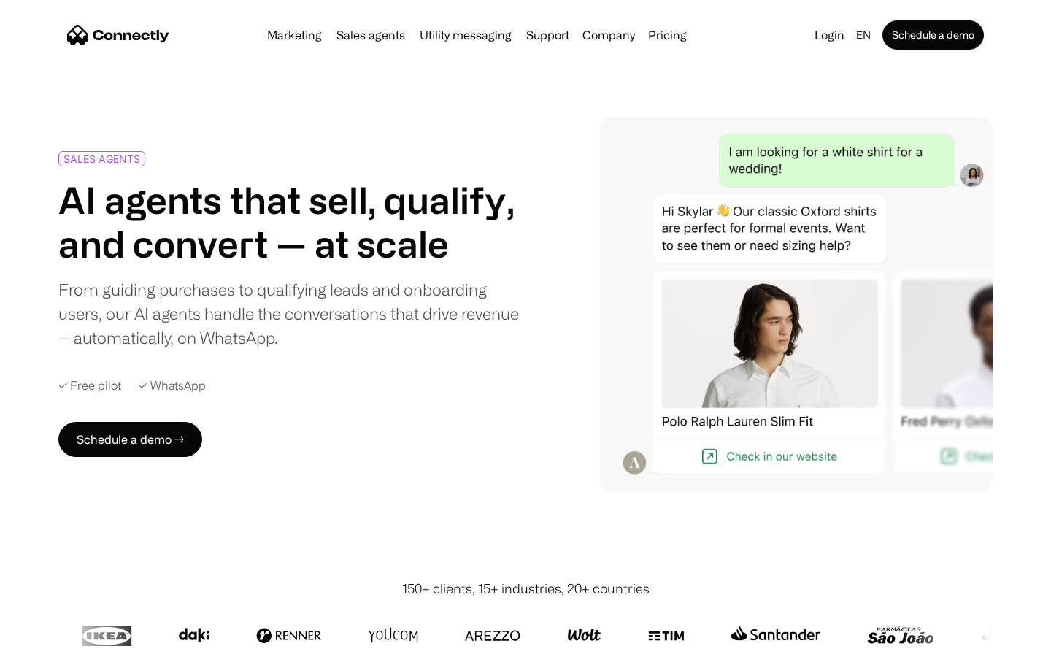 The height and width of the screenshot is (657, 1051). What do you see at coordinates (51, 641) in the screenshot?
I see `aside: Language selected: English` at bounding box center [51, 641].